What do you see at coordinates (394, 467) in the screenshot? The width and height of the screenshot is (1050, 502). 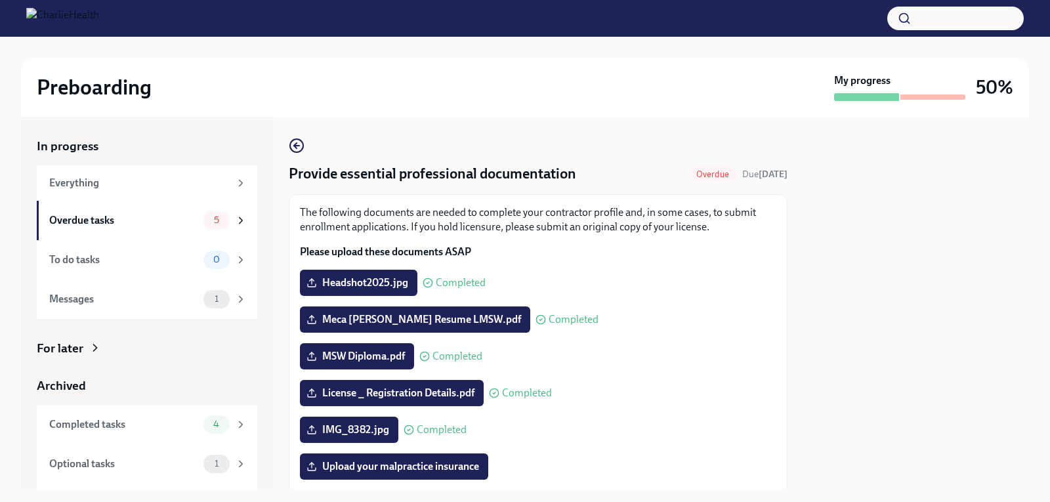 I see `span: Upload your malpractice insurance` at bounding box center [394, 467].